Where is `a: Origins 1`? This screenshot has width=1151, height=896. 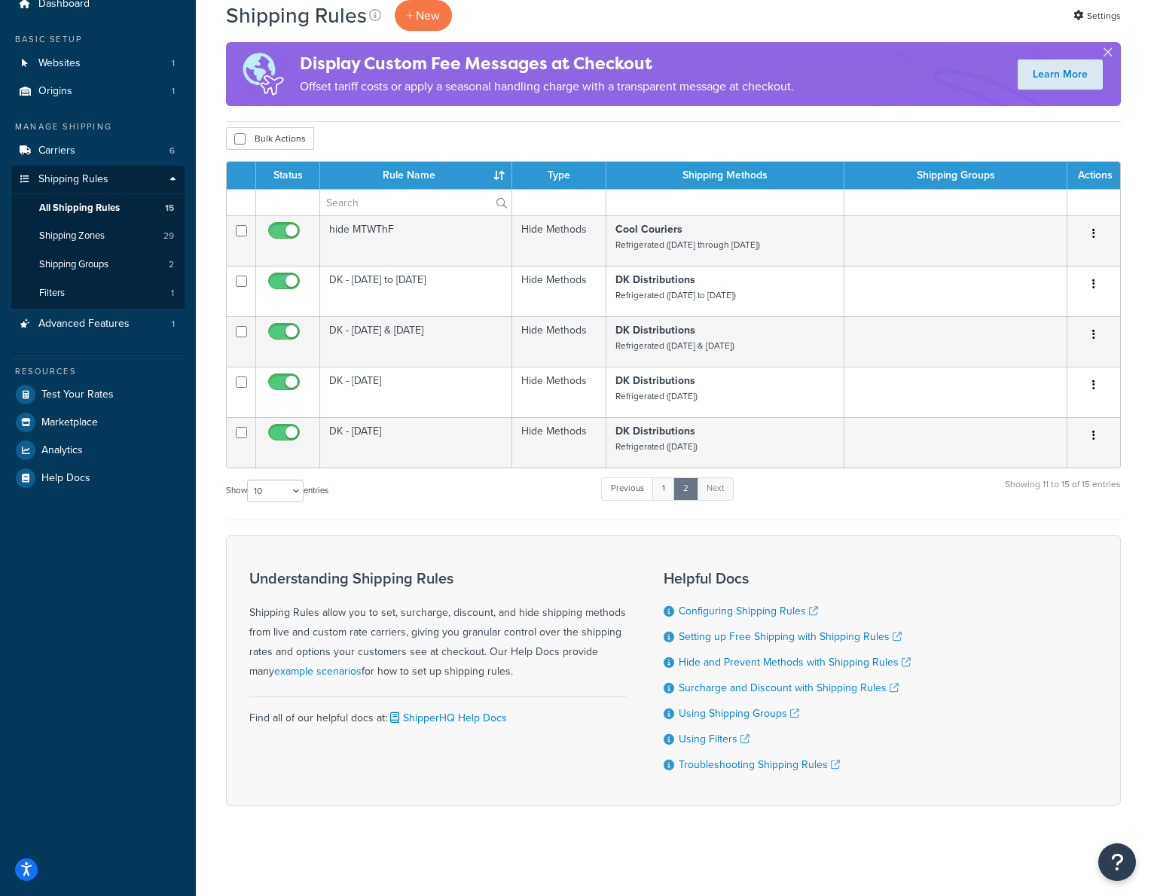 a: Origins 1 is located at coordinates (98, 91).